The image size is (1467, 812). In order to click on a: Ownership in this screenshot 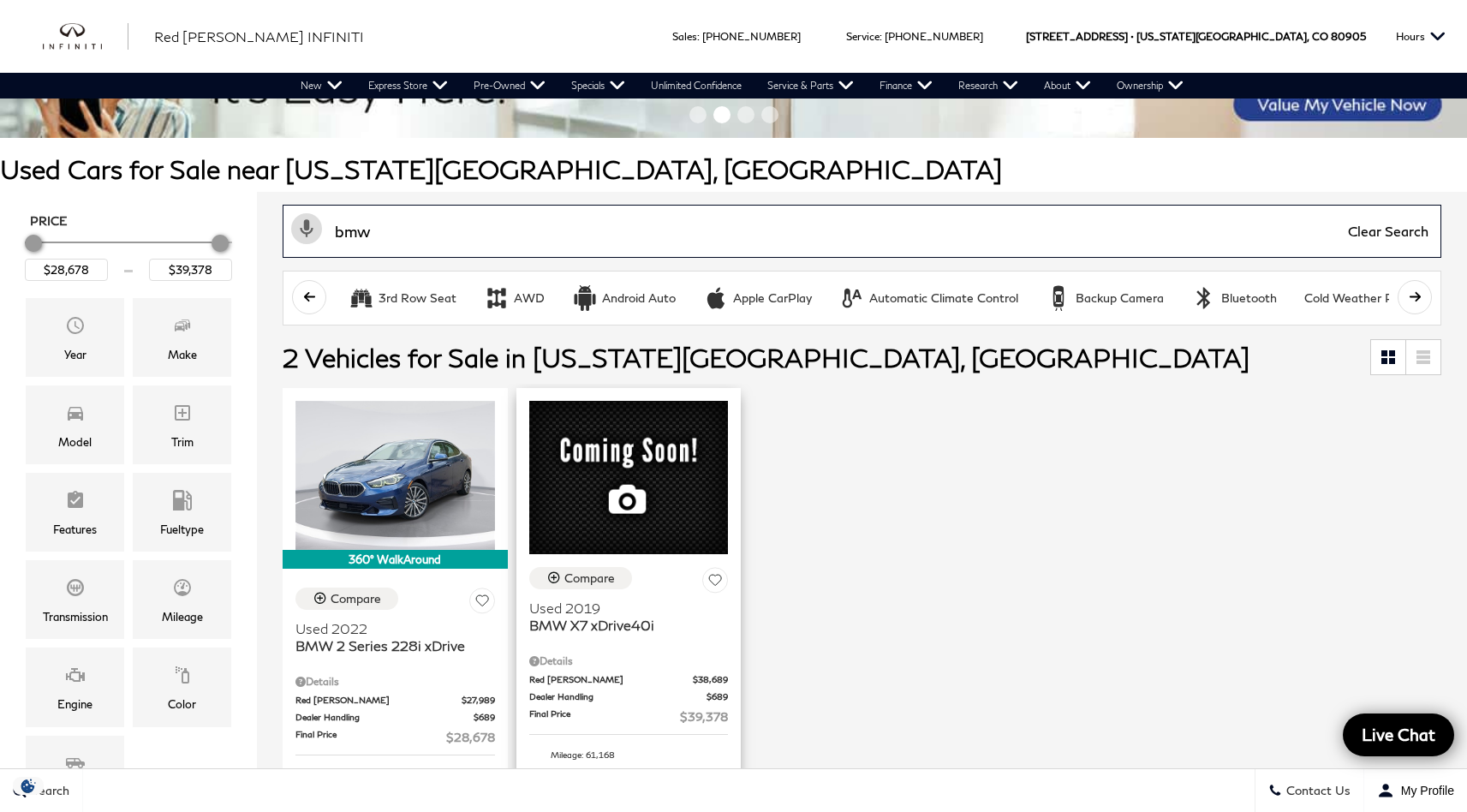, I will do `click(1150, 85)`.